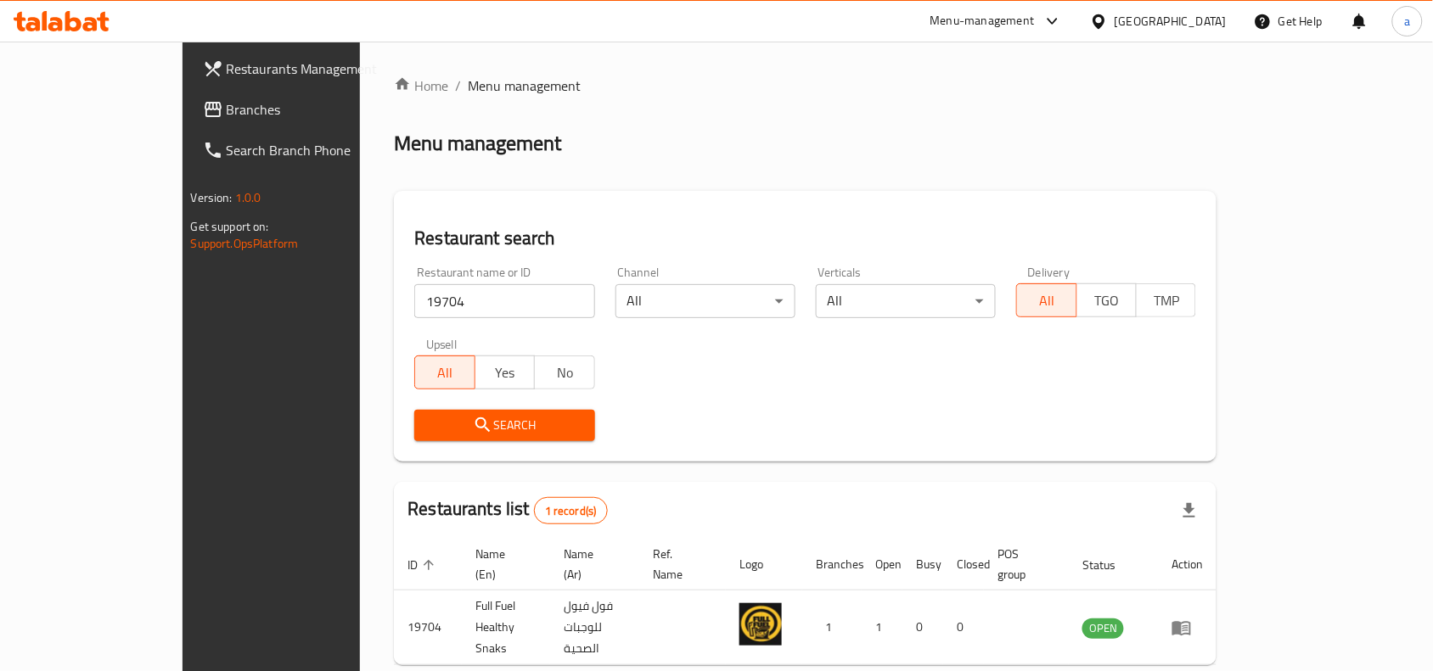 The width and height of the screenshot is (1433, 671). What do you see at coordinates (507, 510) in the screenshot?
I see `h2: Restaurants list` at bounding box center [507, 510].